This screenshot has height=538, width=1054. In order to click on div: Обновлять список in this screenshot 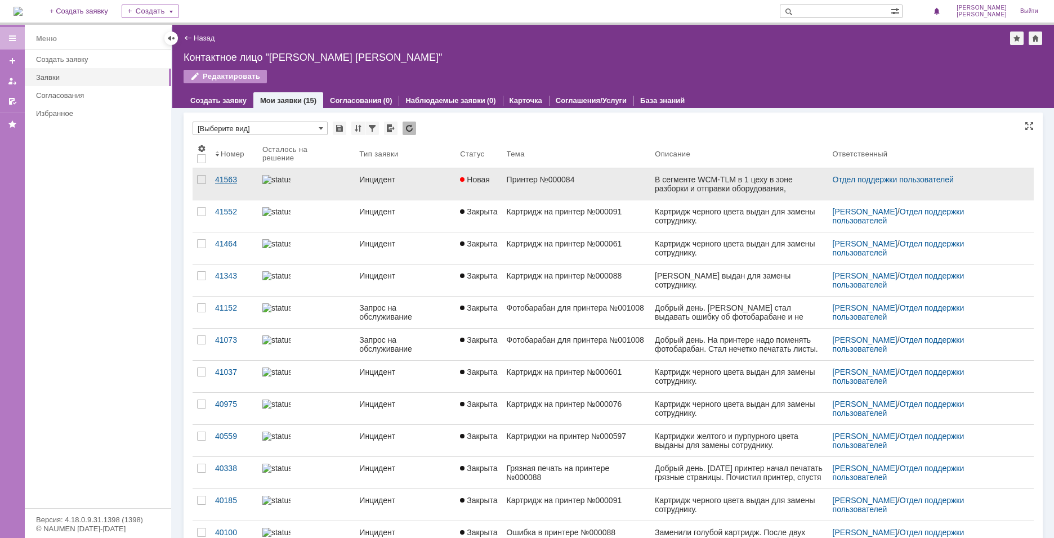, I will do `click(409, 128)`.